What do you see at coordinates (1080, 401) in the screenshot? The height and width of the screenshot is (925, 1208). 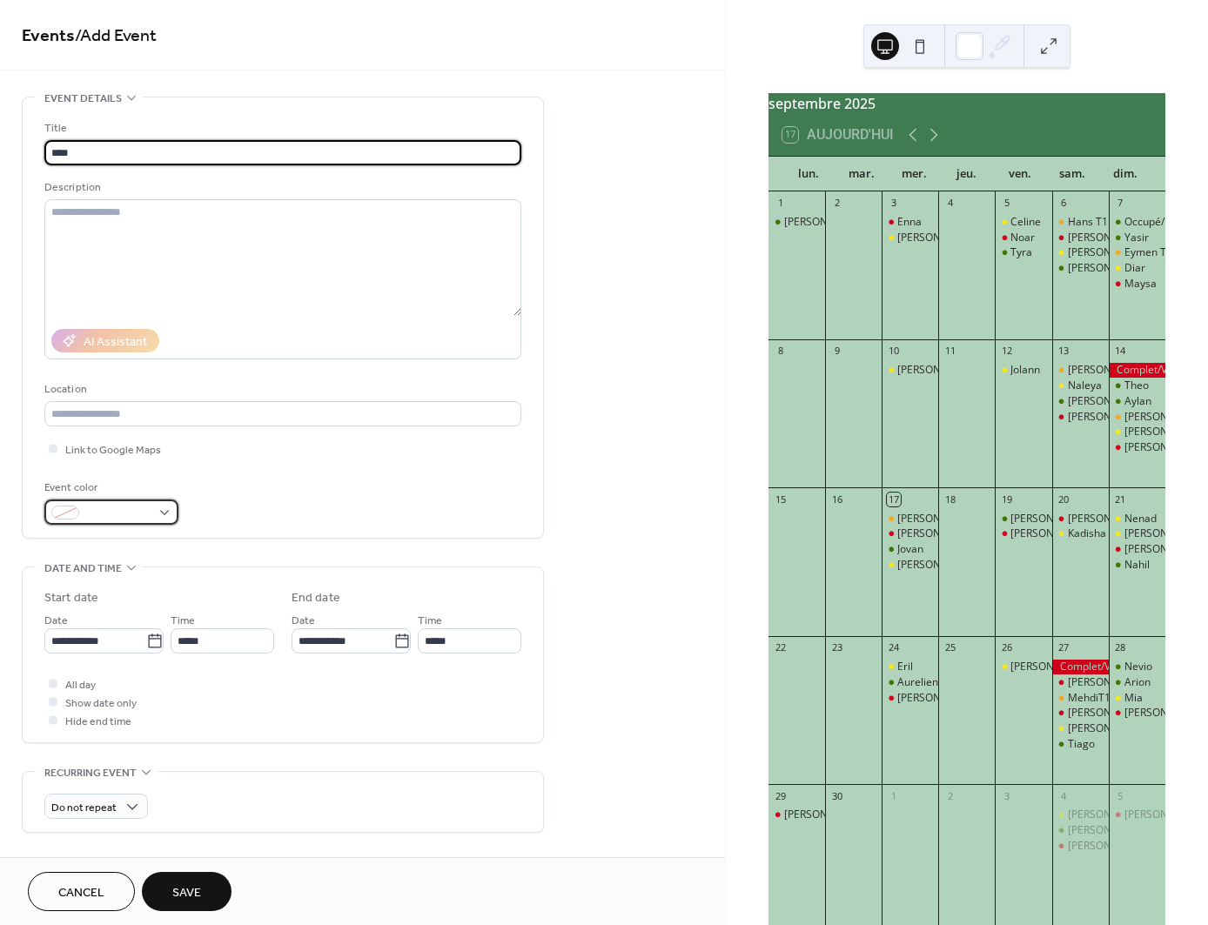 I see `div: Noah` at bounding box center [1080, 401].